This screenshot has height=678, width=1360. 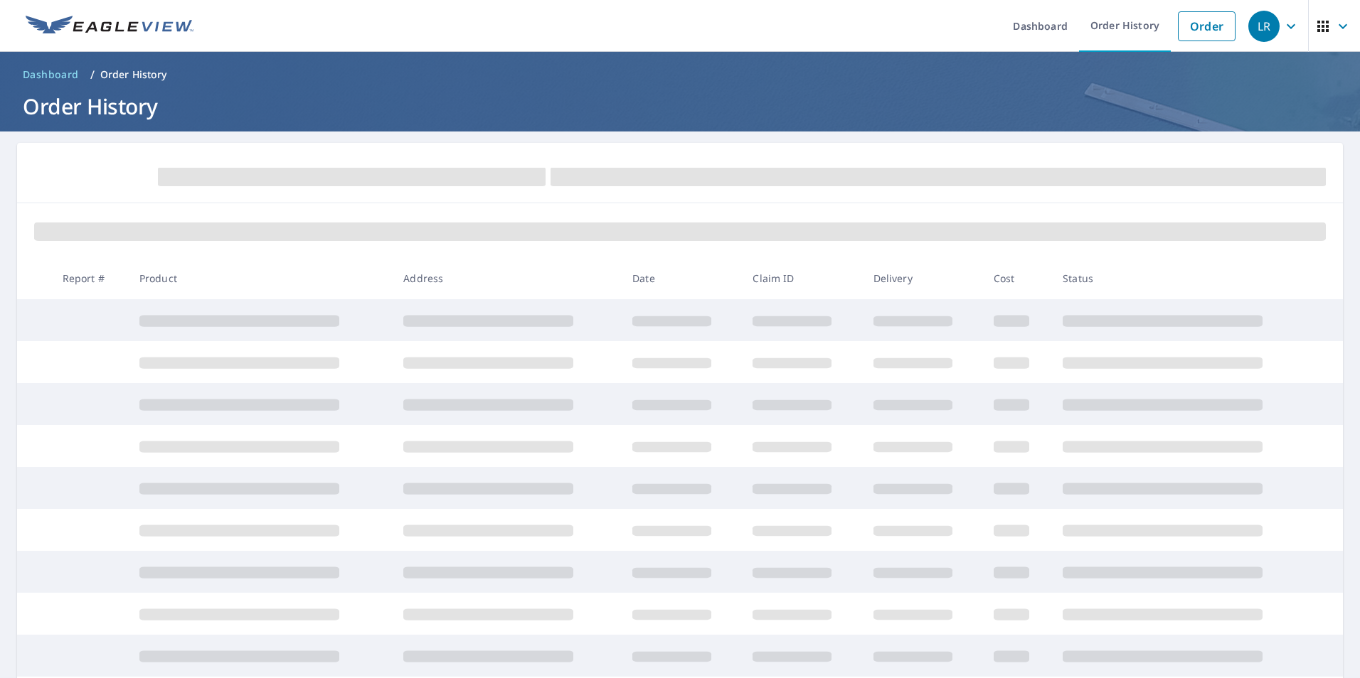 I want to click on nav: breadcrumb, so click(x=680, y=75).